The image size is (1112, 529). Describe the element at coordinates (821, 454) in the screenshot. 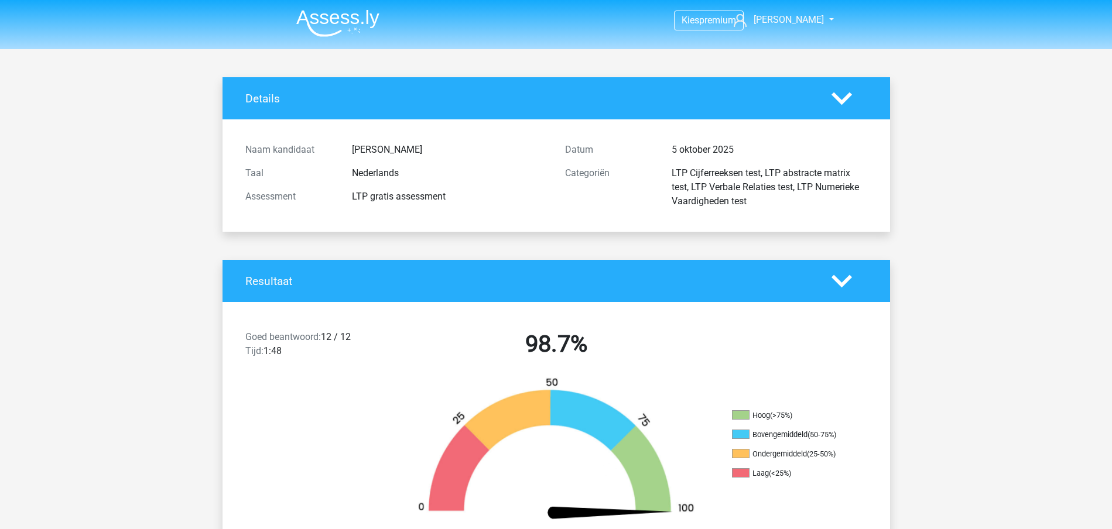

I see `div: (25-50%)` at that location.